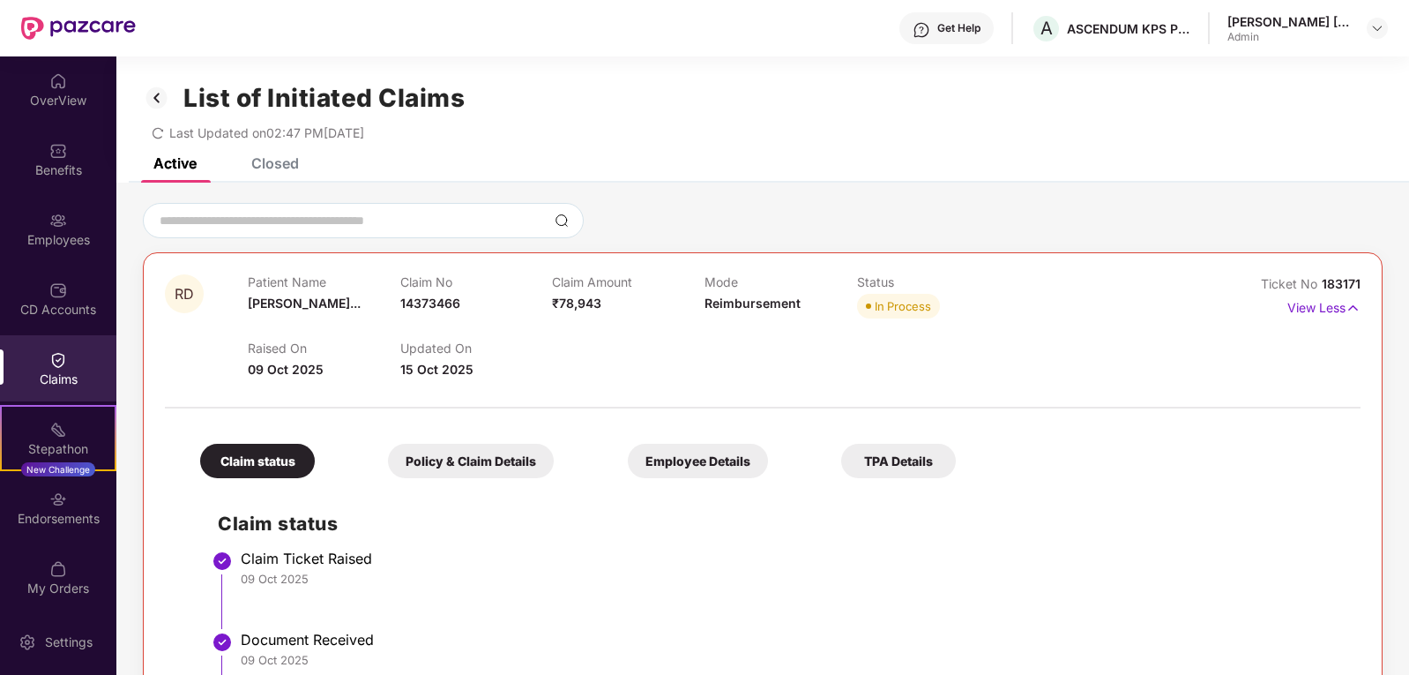 The height and width of the screenshot is (675, 1409). I want to click on div: Document Received, so click(792, 639).